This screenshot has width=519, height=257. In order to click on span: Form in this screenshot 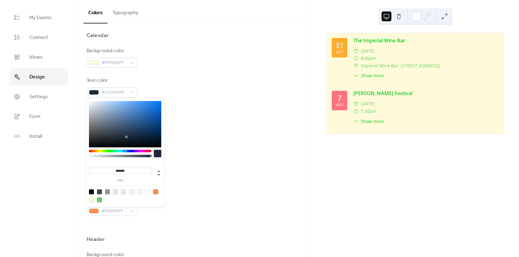, I will do `click(35, 117)`.